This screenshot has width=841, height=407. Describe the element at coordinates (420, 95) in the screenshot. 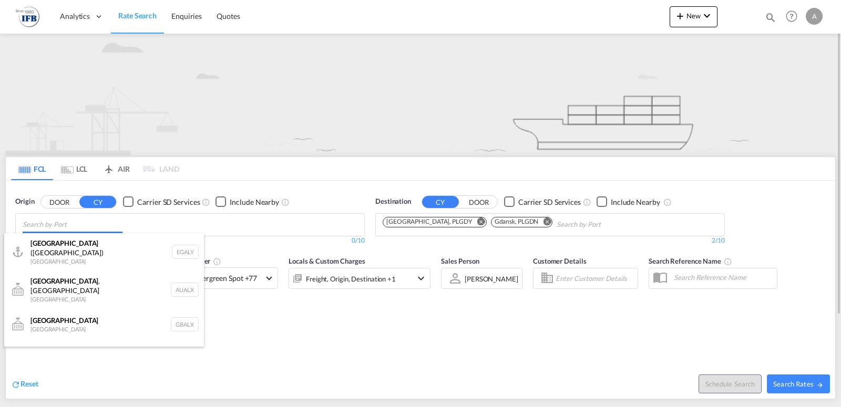

I see `img: new-FCL.png` at that location.